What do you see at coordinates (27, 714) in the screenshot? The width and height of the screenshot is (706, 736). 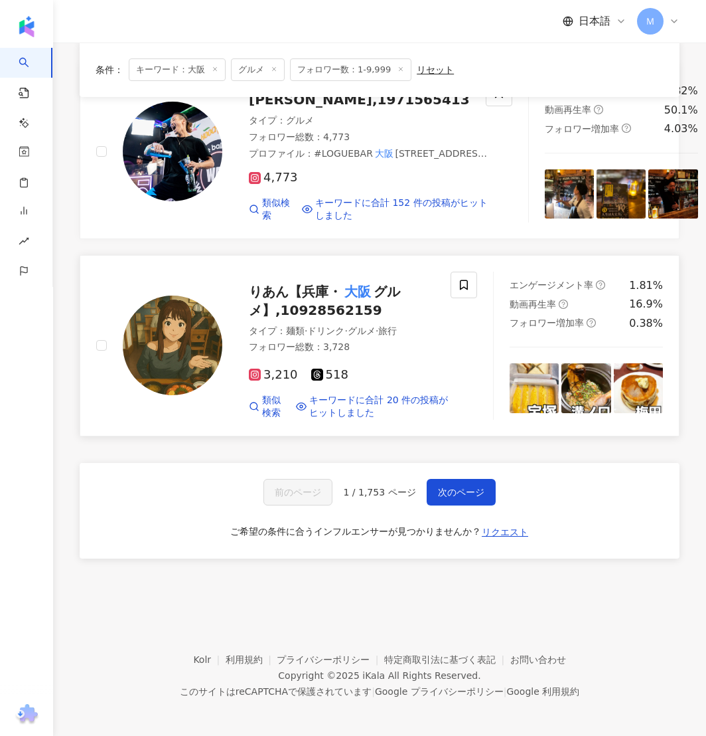 I see `img: chrome extension` at bounding box center [27, 714].